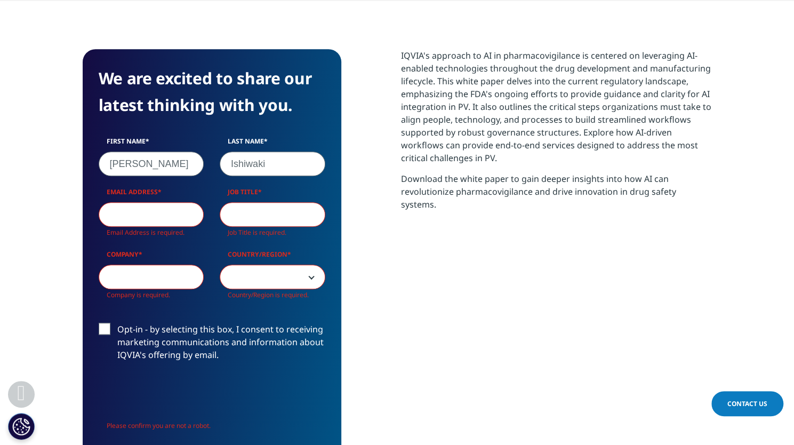  I want to click on button: Cookie 設定, so click(21, 426).